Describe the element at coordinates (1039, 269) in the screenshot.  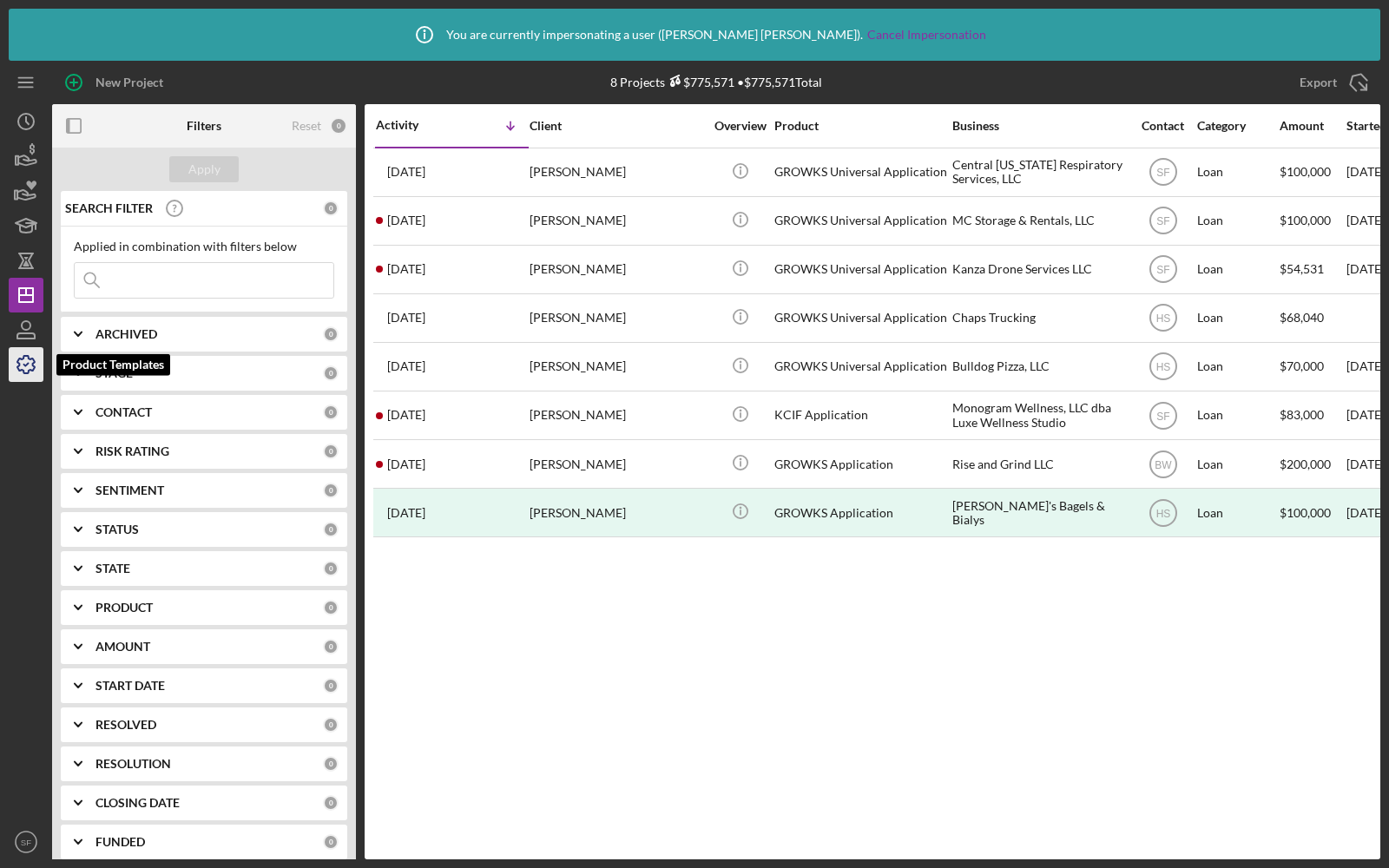
I see `div: Kanza Drone Services LLC` at that location.